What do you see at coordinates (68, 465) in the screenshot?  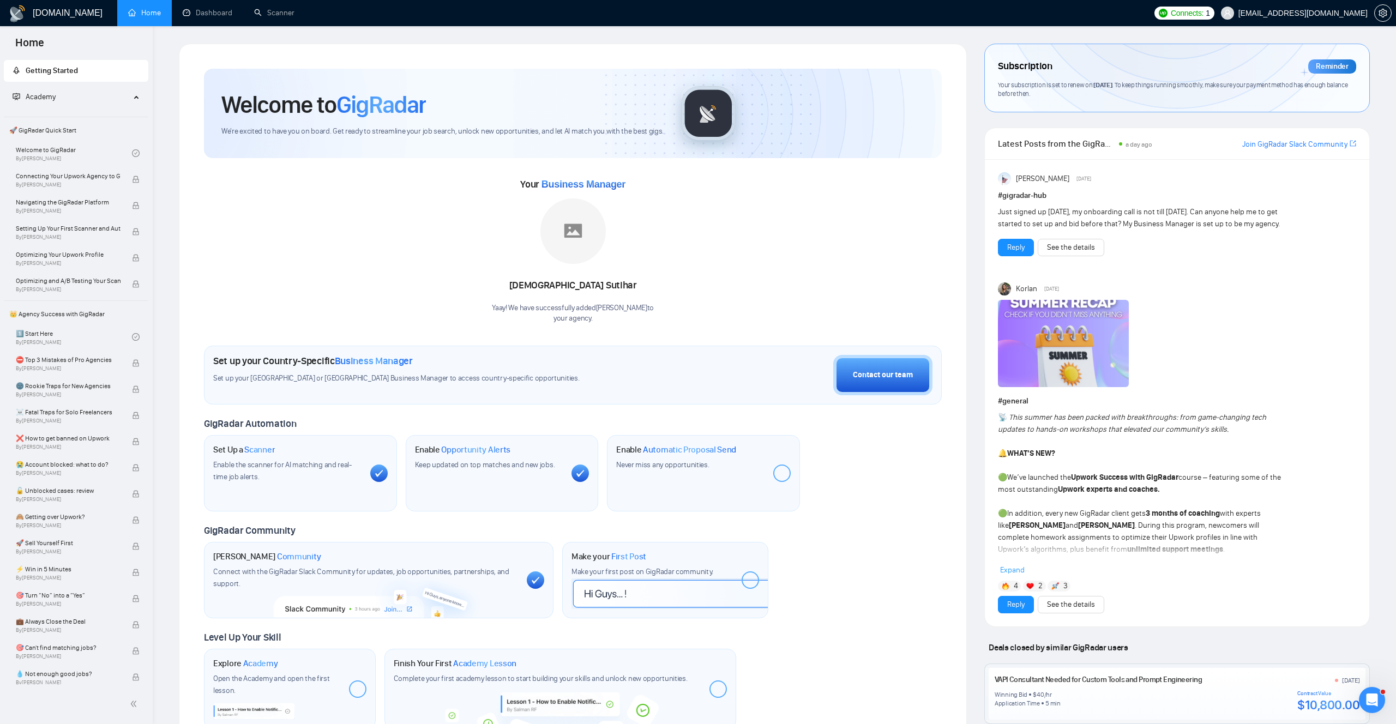 I see `span: 😭 Account blocked: what to do?` at bounding box center [68, 465].